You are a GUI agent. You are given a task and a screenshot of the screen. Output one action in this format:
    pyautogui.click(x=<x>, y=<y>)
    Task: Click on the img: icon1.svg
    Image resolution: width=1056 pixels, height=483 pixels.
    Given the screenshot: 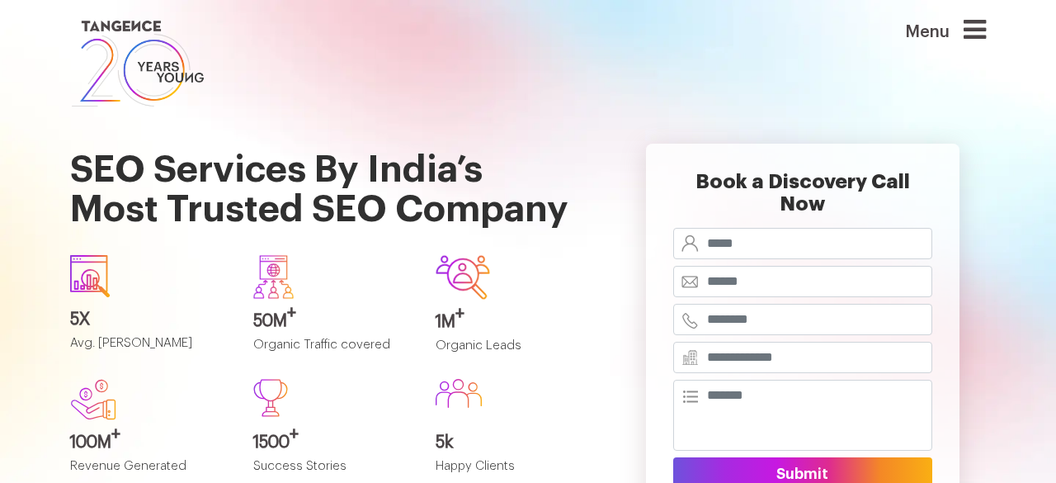 What is the action you would take?
    pyautogui.click(x=90, y=276)
    